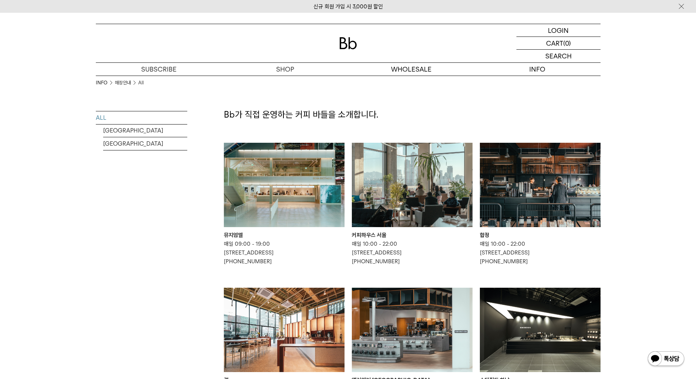 The image size is (696, 379). What do you see at coordinates (537, 69) in the screenshot?
I see `p: INFO` at bounding box center [537, 69].